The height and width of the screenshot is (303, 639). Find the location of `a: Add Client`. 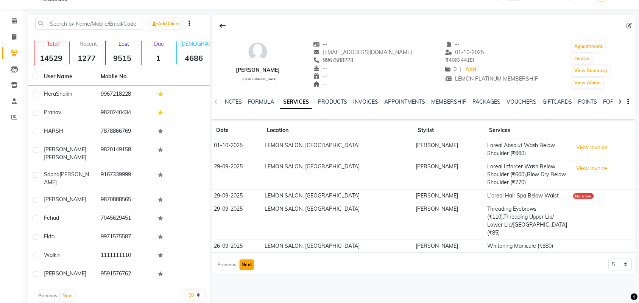

a: Add Client is located at coordinates (166, 24).